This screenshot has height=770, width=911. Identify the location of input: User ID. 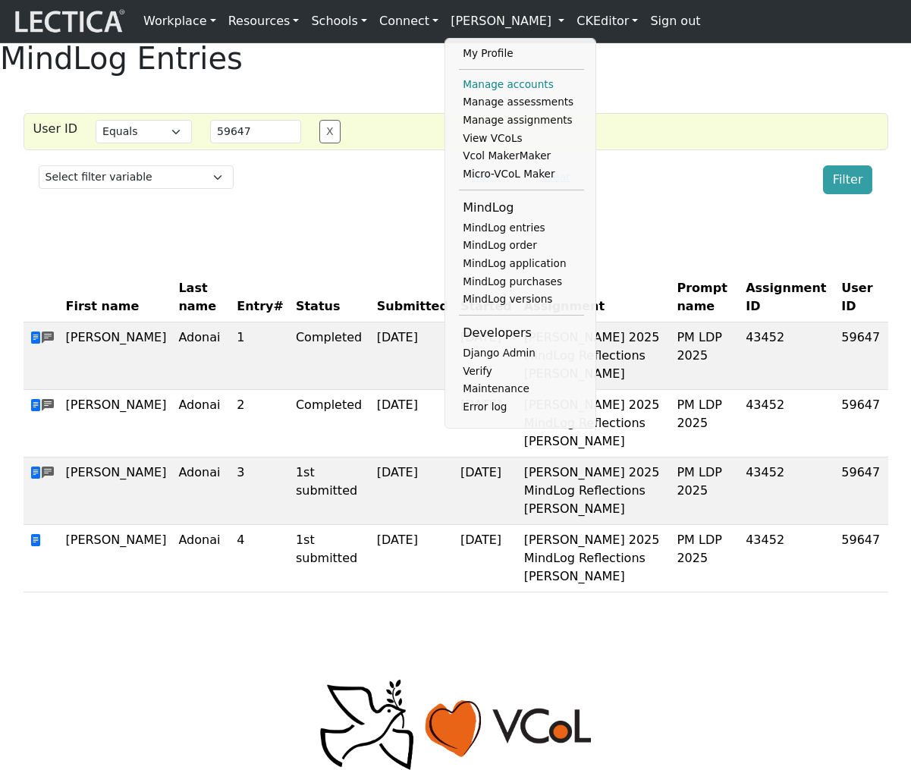
(256, 131).